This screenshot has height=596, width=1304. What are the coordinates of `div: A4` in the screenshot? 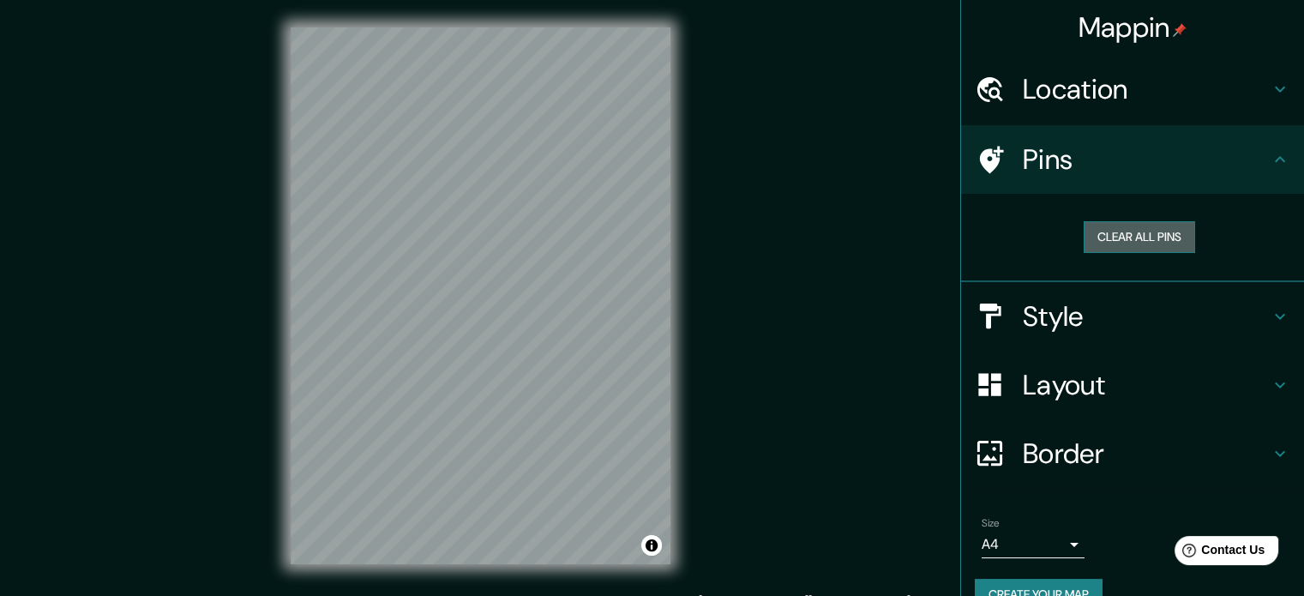 It's located at (1033, 545).